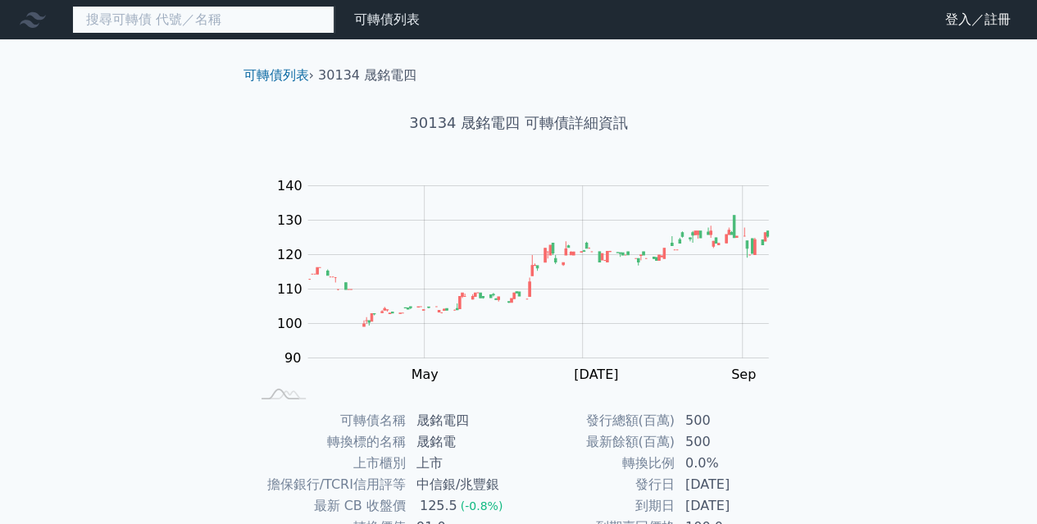 This screenshot has width=1037, height=524. What do you see at coordinates (978, 20) in the screenshot?
I see `a: 登入／註冊` at bounding box center [978, 20].